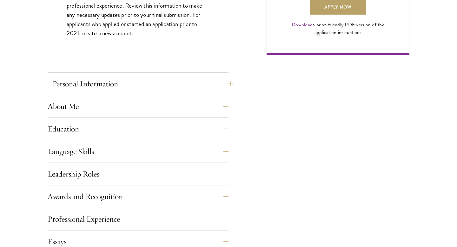 This screenshot has height=247, width=457. Describe the element at coordinates (143, 84) in the screenshot. I see `button: Personal Information` at that location.